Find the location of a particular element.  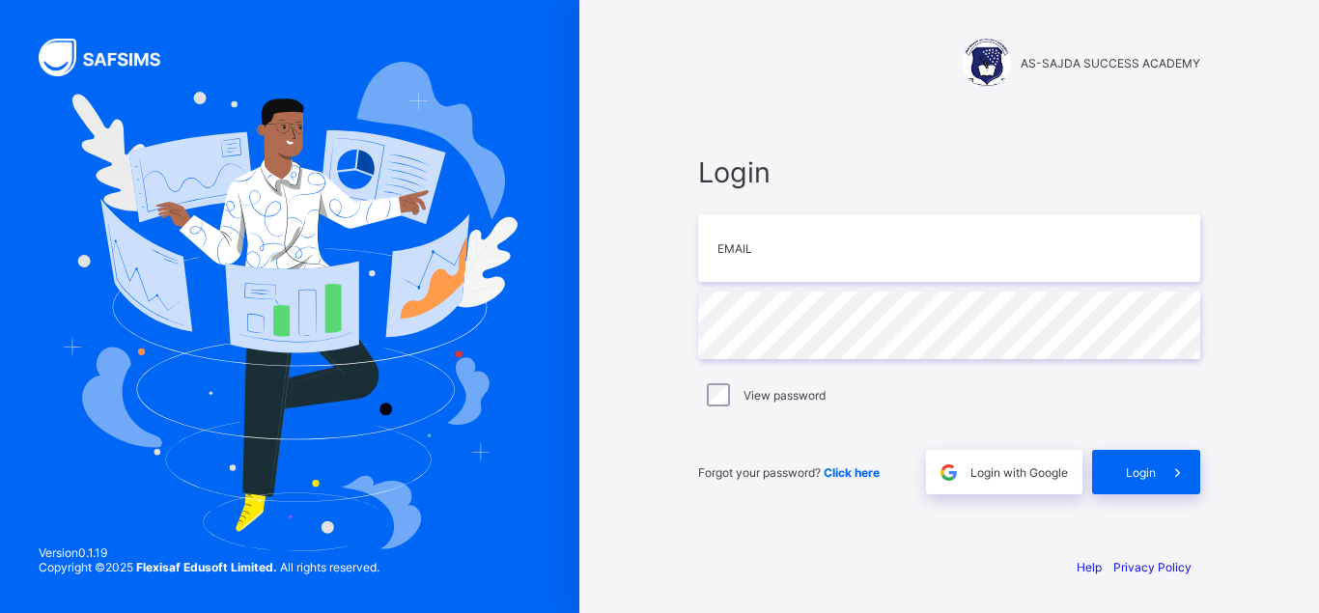

span: Copyright © 2025 All rights reserved. is located at coordinates (208, 567).